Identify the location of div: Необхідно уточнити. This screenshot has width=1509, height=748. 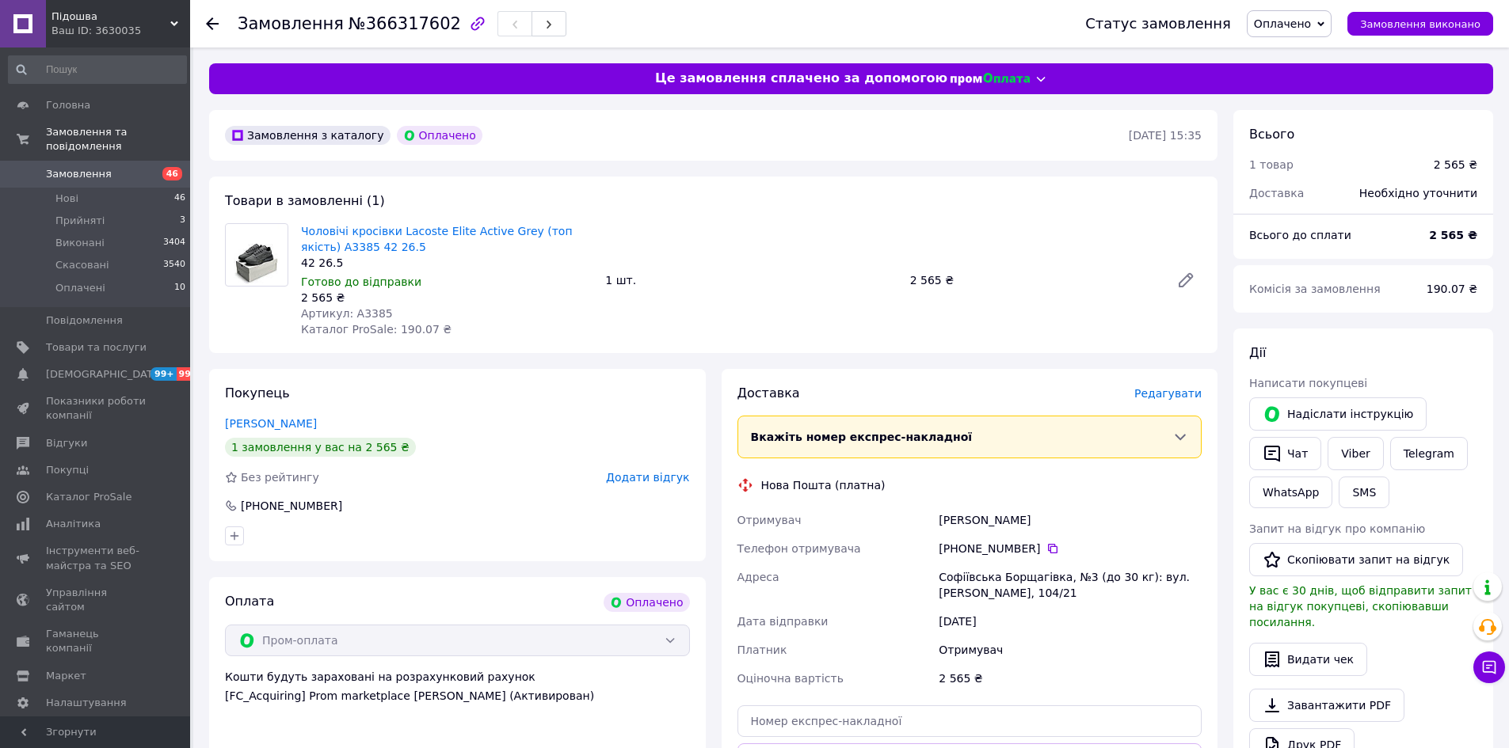
(1418, 193).